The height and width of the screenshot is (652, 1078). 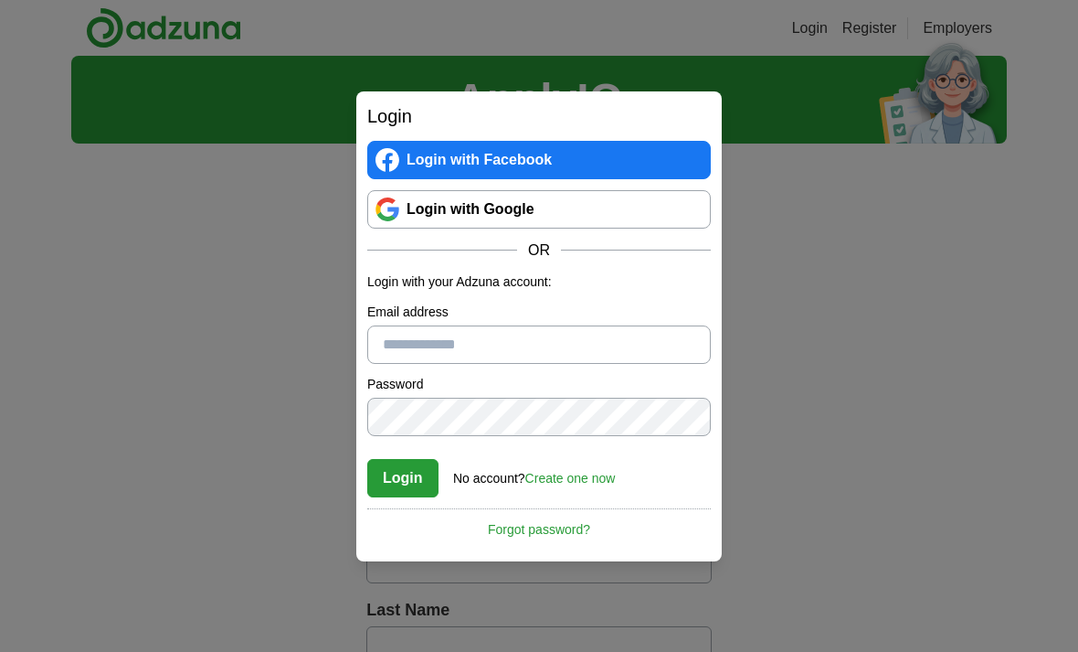 I want to click on button: Login, so click(x=403, y=478).